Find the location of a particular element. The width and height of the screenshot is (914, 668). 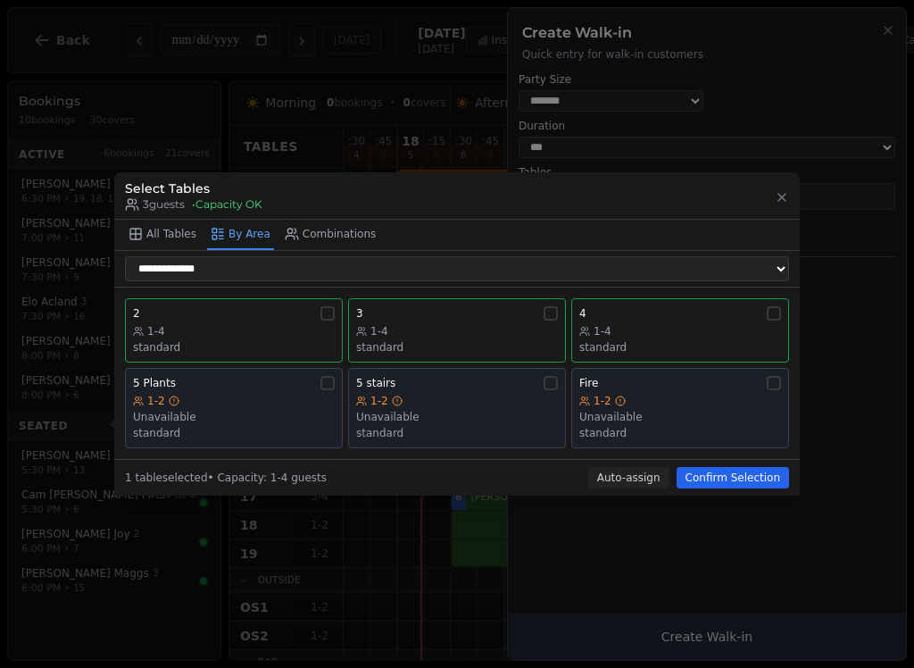

span: 3 is located at coordinates (360, 313).